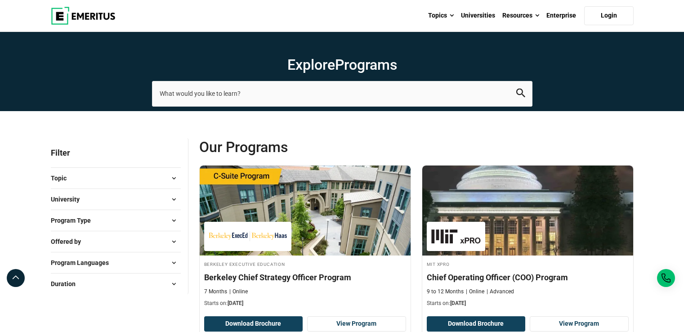 The height and width of the screenshot is (332, 684). What do you see at coordinates (116, 263) in the screenshot?
I see `button: Program Languages` at bounding box center [116, 263].